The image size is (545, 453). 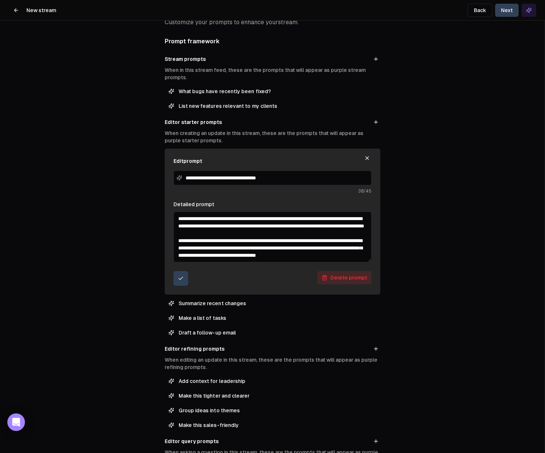 What do you see at coordinates (278, 381) in the screenshot?
I see `span: Add context for leadership` at bounding box center [278, 381].